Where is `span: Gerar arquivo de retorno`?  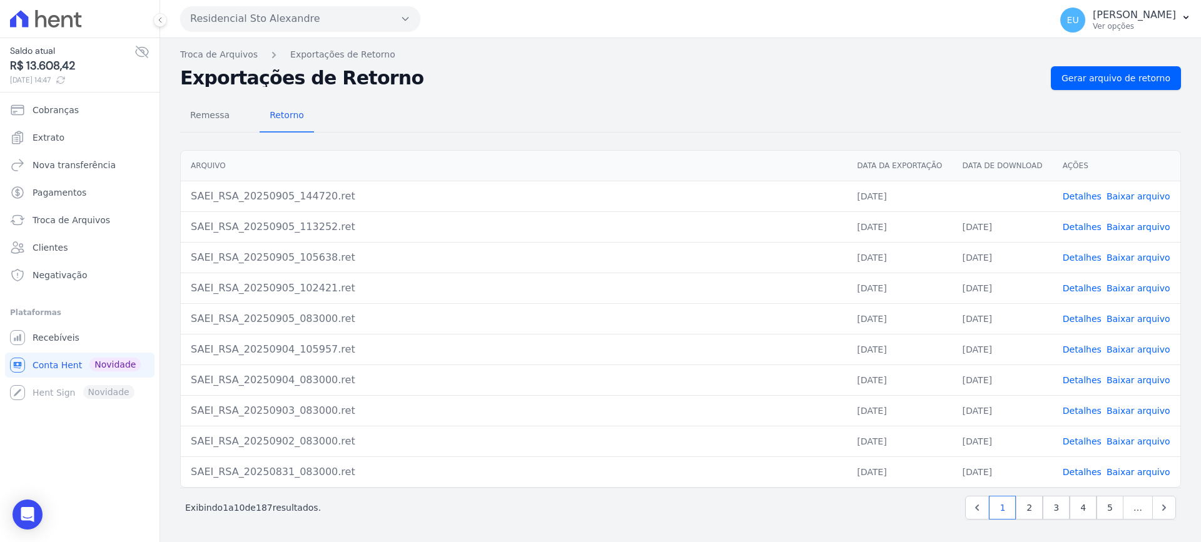 span: Gerar arquivo de retorno is located at coordinates (1116, 78).